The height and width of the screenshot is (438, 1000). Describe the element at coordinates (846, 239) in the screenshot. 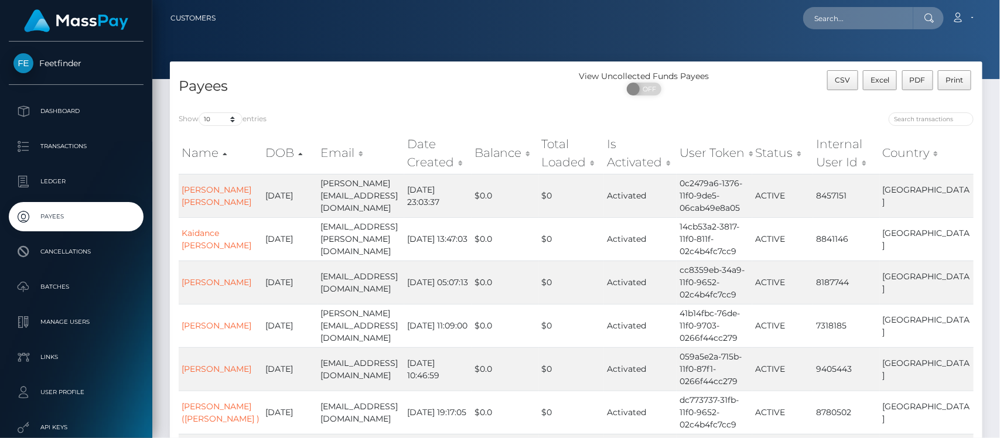

I see `td: 8841146` at that location.